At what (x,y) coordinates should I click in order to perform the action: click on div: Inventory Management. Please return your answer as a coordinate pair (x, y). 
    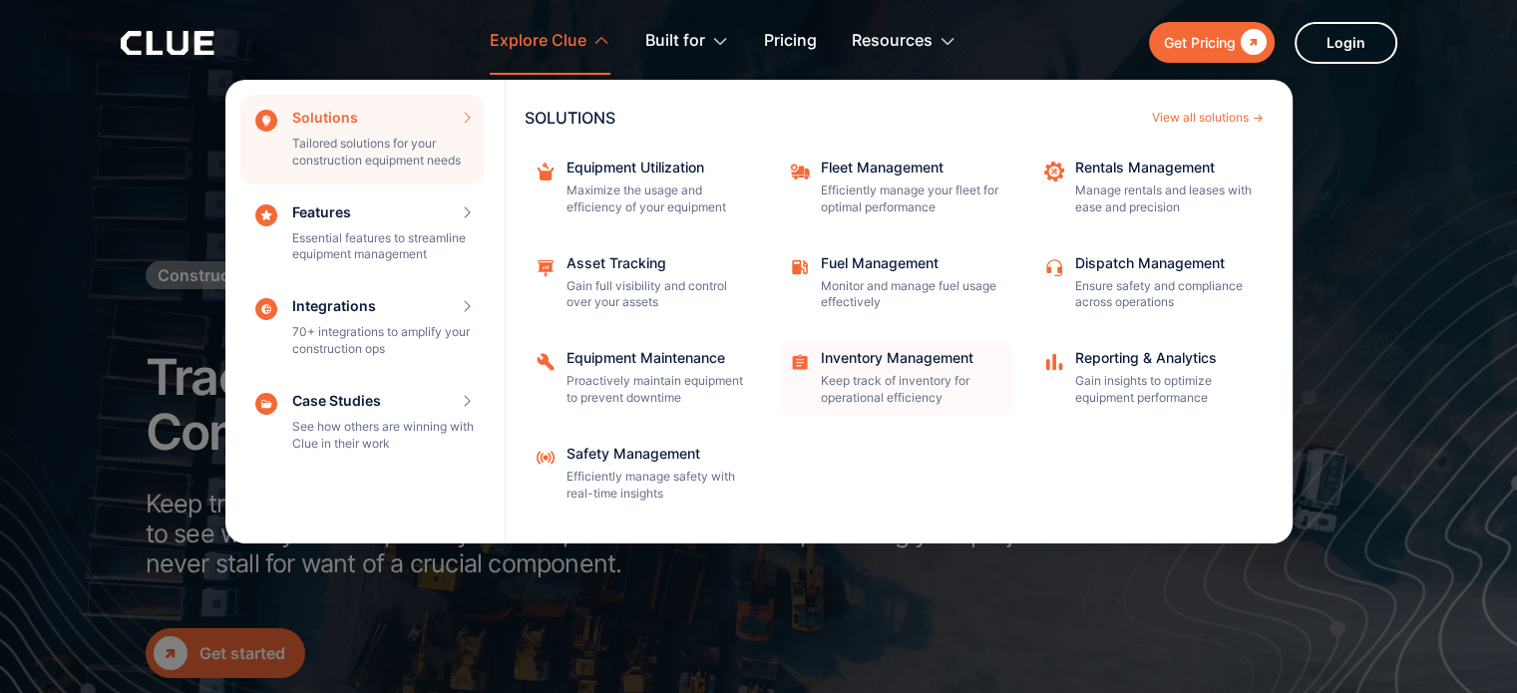
    Looking at the image, I should click on (911, 358).